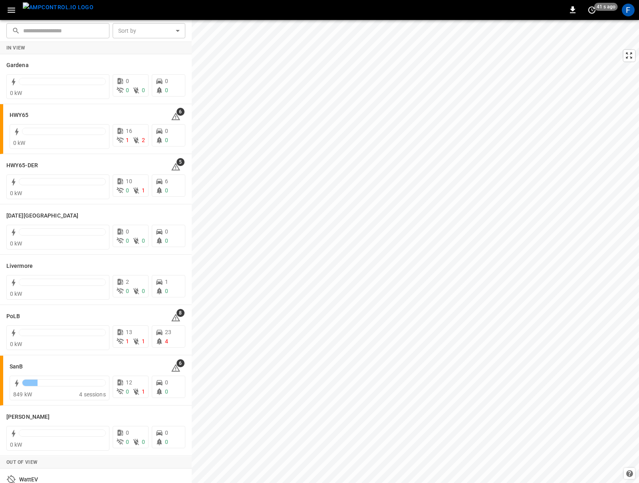 Image resolution: width=639 pixels, height=483 pixels. What do you see at coordinates (129, 131) in the screenshot?
I see `span: 16` at bounding box center [129, 131].